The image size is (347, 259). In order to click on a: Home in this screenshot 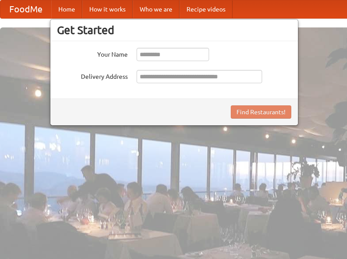, I will do `click(67, 9)`.